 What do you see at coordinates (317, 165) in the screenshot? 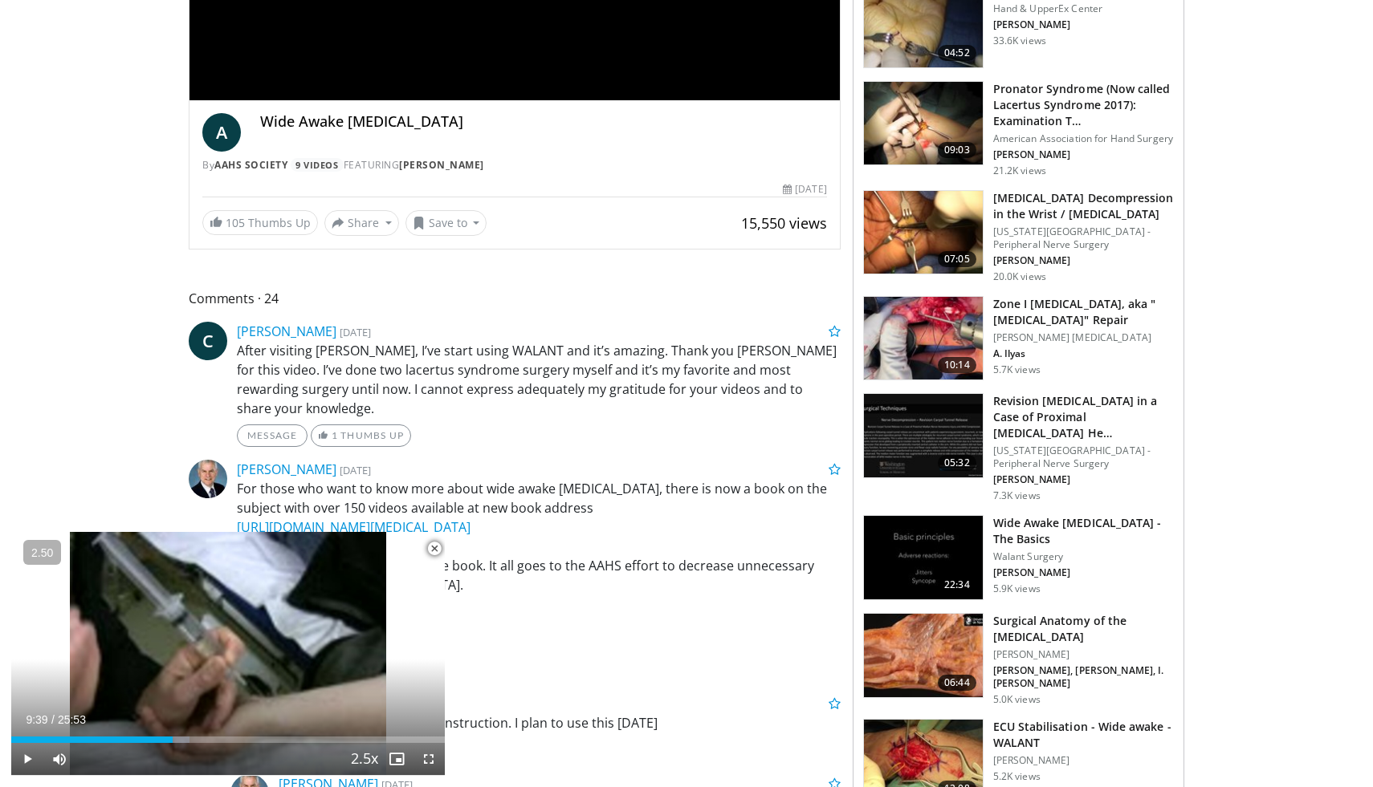
I see `a: 9 Videos` at bounding box center [317, 165].